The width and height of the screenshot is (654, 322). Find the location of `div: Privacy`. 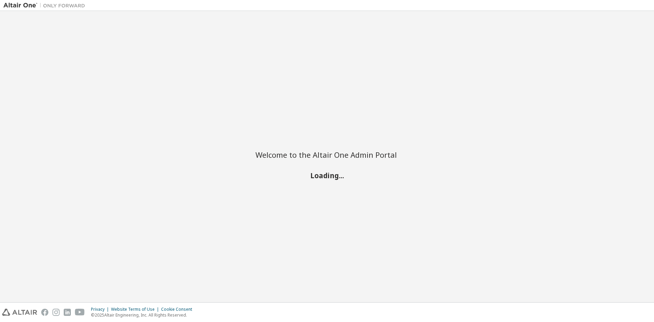

div: Privacy is located at coordinates (101, 309).